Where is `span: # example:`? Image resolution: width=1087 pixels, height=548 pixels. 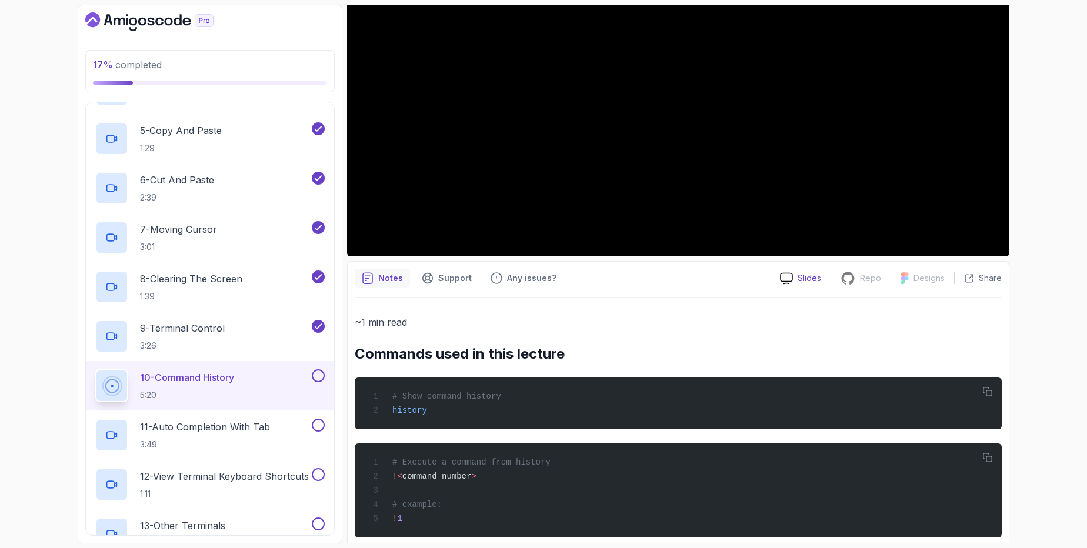 span: # example: is located at coordinates (417, 505).